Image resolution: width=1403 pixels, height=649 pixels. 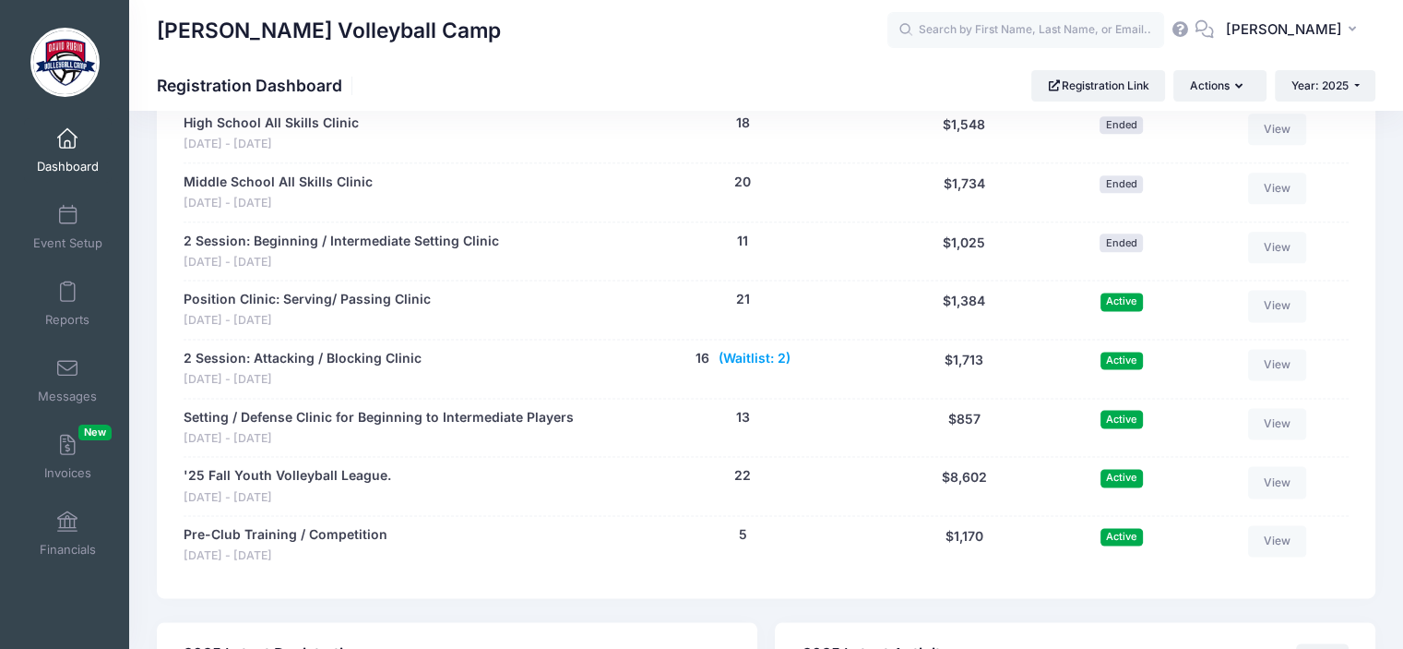 What do you see at coordinates (67, 166) in the screenshot?
I see `span: Dashboard` at bounding box center [67, 166].